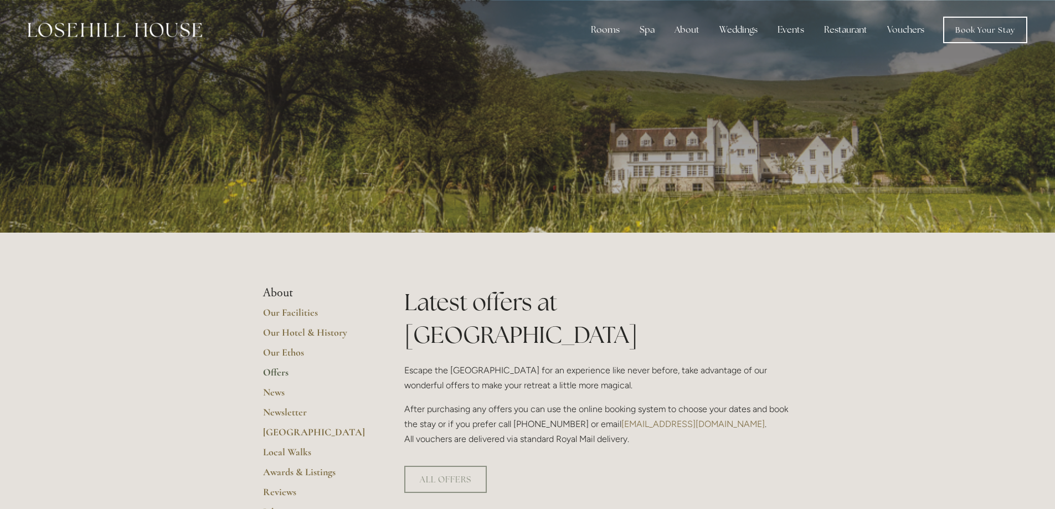  What do you see at coordinates (985, 30) in the screenshot?
I see `a: Book Your Stay` at bounding box center [985, 30].